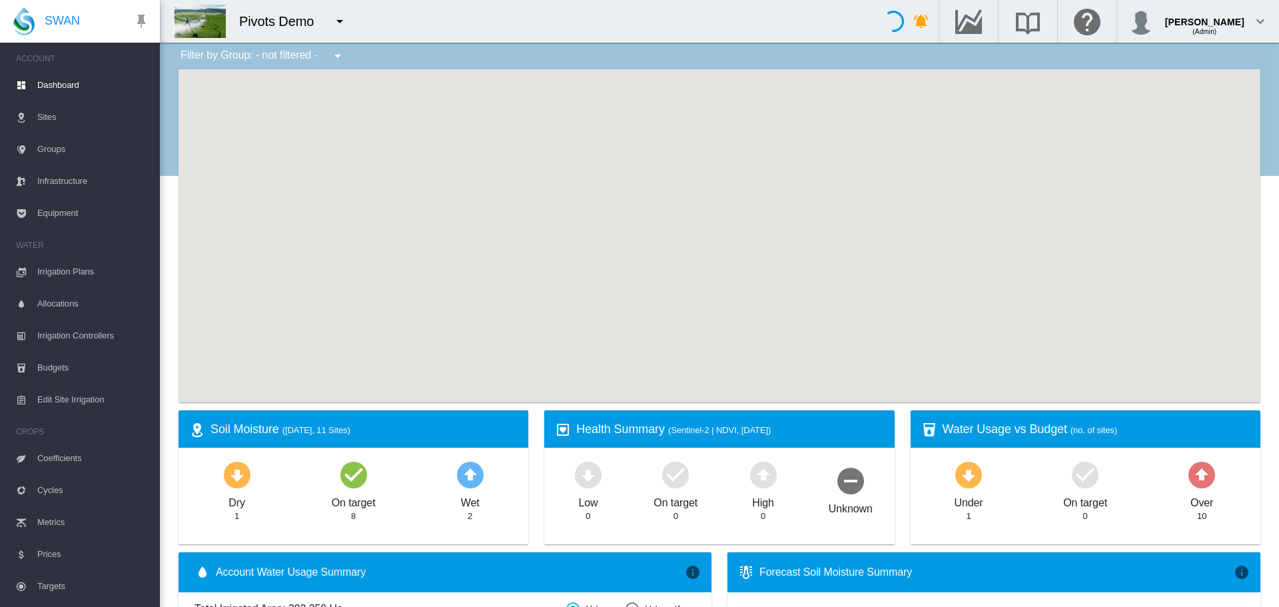 The height and width of the screenshot is (607, 1279). I want to click on md-icon: Go to the Data Hub, so click(968, 21).